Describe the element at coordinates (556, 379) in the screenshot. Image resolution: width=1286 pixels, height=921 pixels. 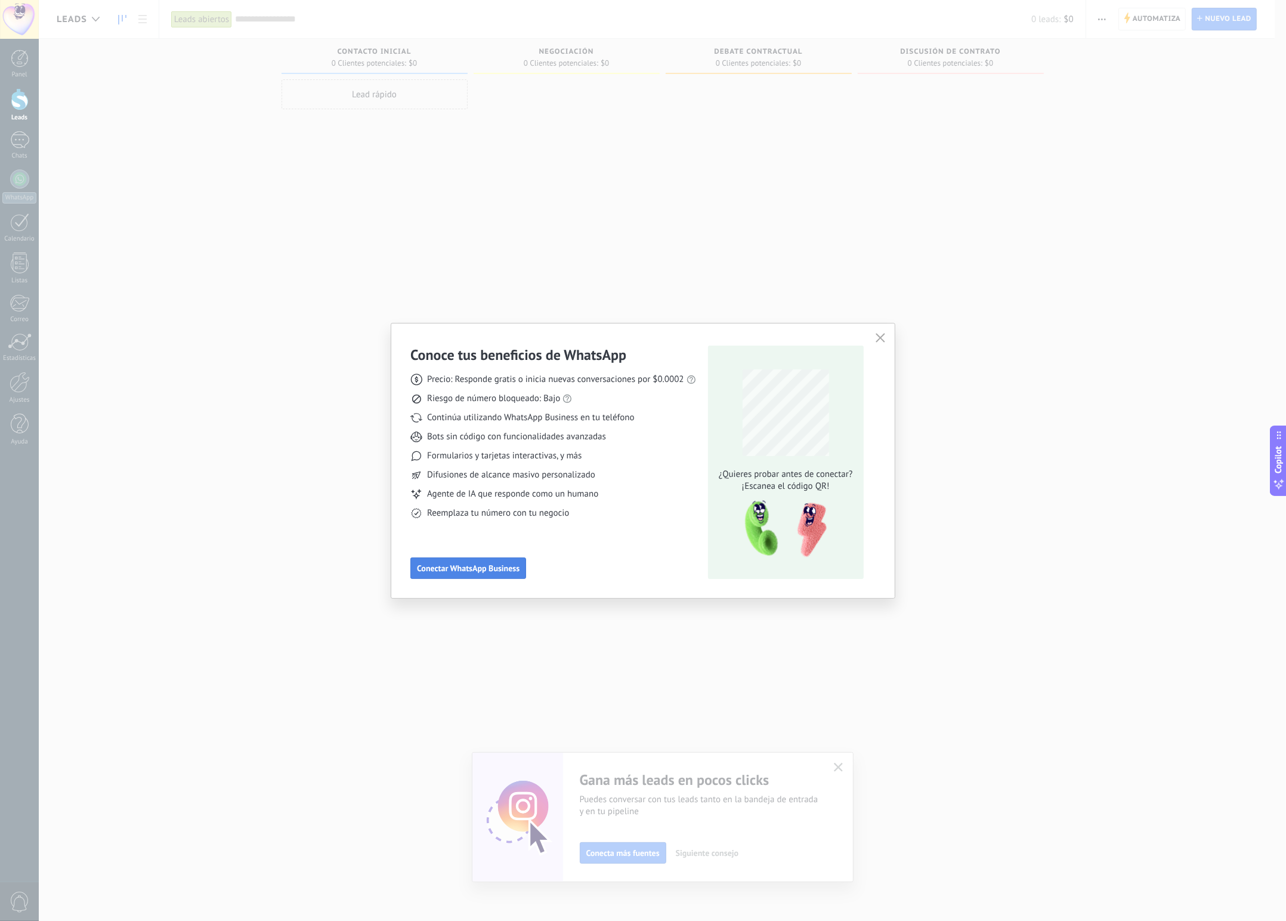
I see `span: Precio: Responde gratis o inicia nuevas conversaciones por $0.0002` at that location.